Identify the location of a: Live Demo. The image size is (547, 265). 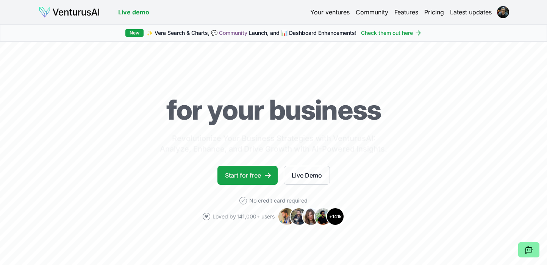
(307, 175).